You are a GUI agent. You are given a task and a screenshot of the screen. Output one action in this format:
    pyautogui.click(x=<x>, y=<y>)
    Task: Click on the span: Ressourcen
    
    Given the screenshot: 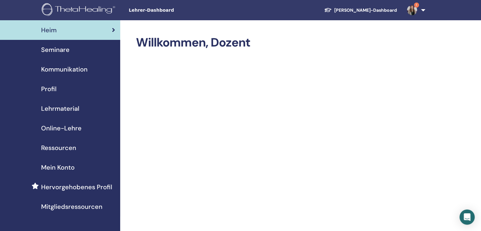 What is the action you would take?
    pyautogui.click(x=58, y=148)
    